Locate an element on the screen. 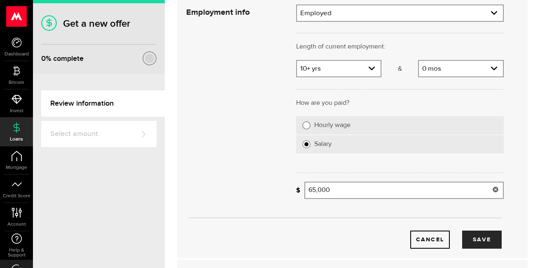 This screenshot has width=540, height=268. strong: Employment info is located at coordinates (218, 12).